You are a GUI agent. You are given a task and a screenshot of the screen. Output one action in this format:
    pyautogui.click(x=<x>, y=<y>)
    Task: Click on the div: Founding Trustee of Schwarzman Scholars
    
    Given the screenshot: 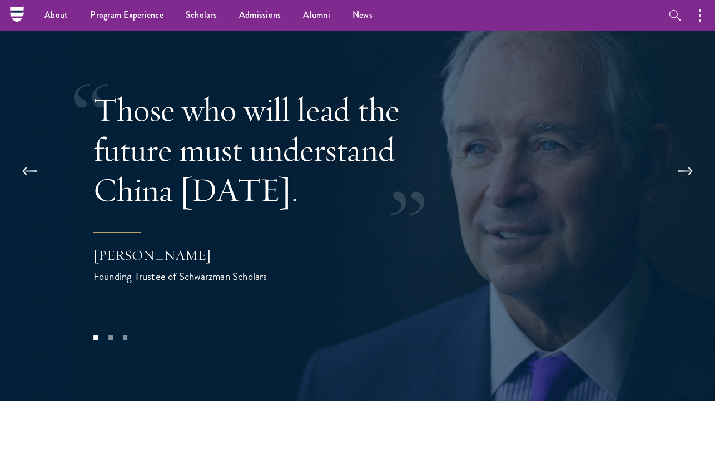 What is the action you would take?
    pyautogui.click(x=205, y=276)
    